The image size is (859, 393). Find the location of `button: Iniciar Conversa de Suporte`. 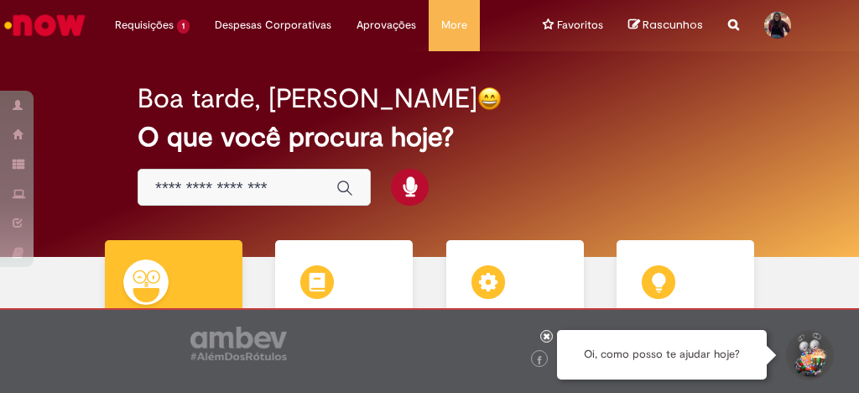

button: Iniciar Conversa de Suporte is located at coordinates (809, 355).